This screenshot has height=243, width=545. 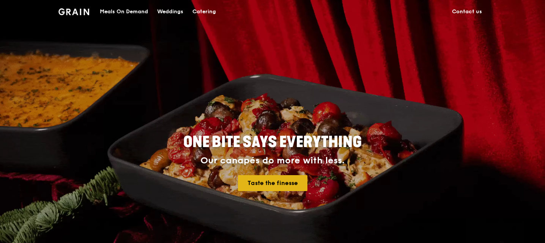 I want to click on a: Catering, so click(x=204, y=12).